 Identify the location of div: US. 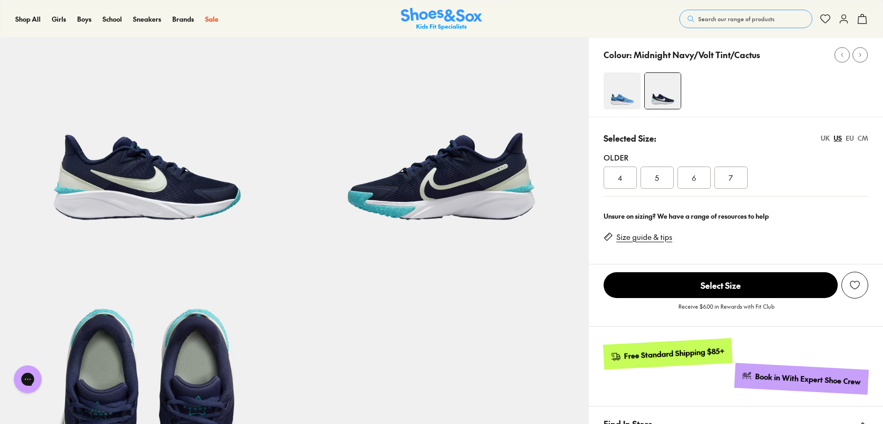
(838, 138).